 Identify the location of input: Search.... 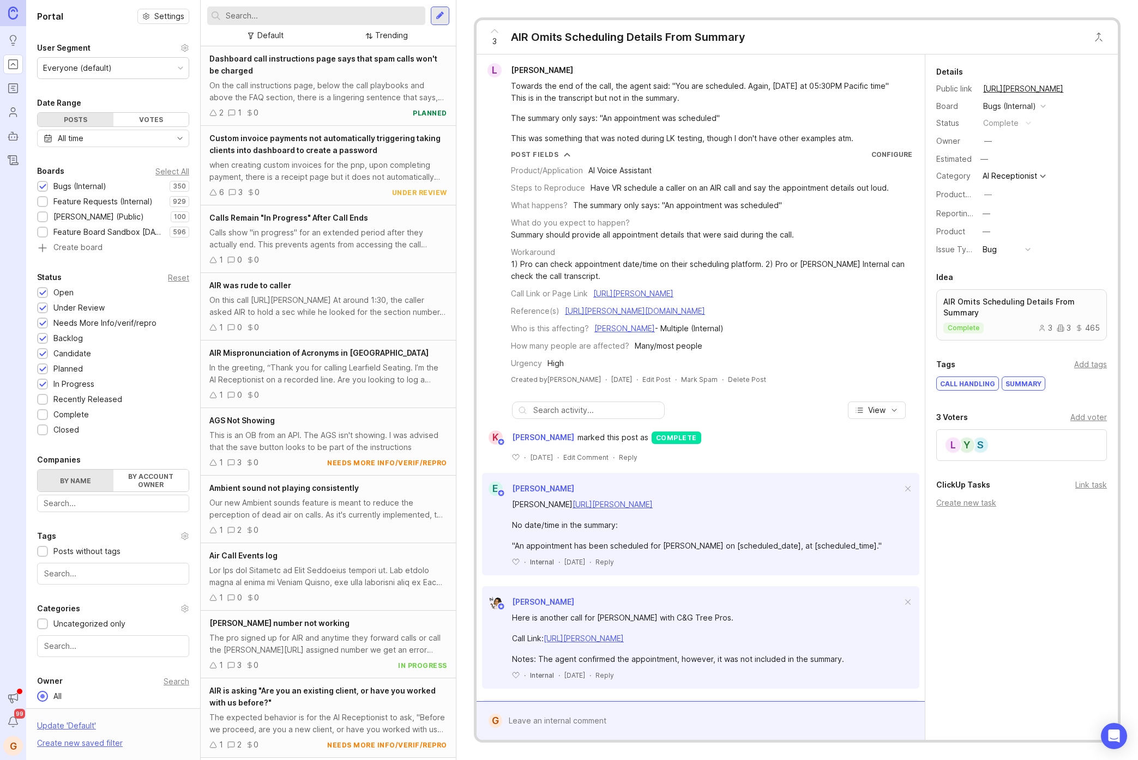
(113, 574).